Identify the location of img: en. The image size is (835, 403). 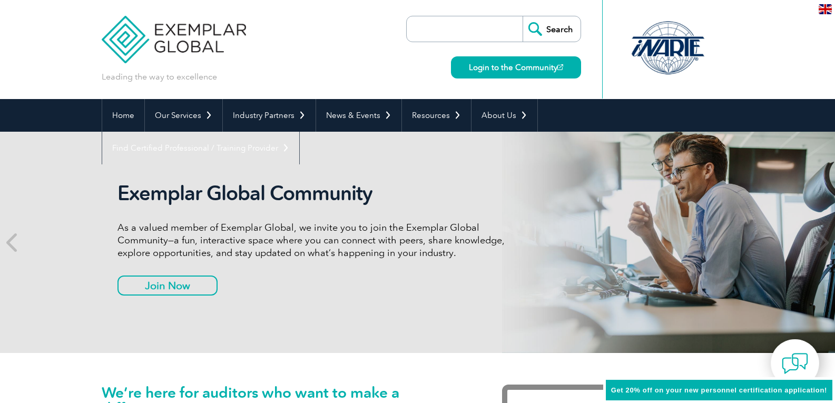
(825, 9).